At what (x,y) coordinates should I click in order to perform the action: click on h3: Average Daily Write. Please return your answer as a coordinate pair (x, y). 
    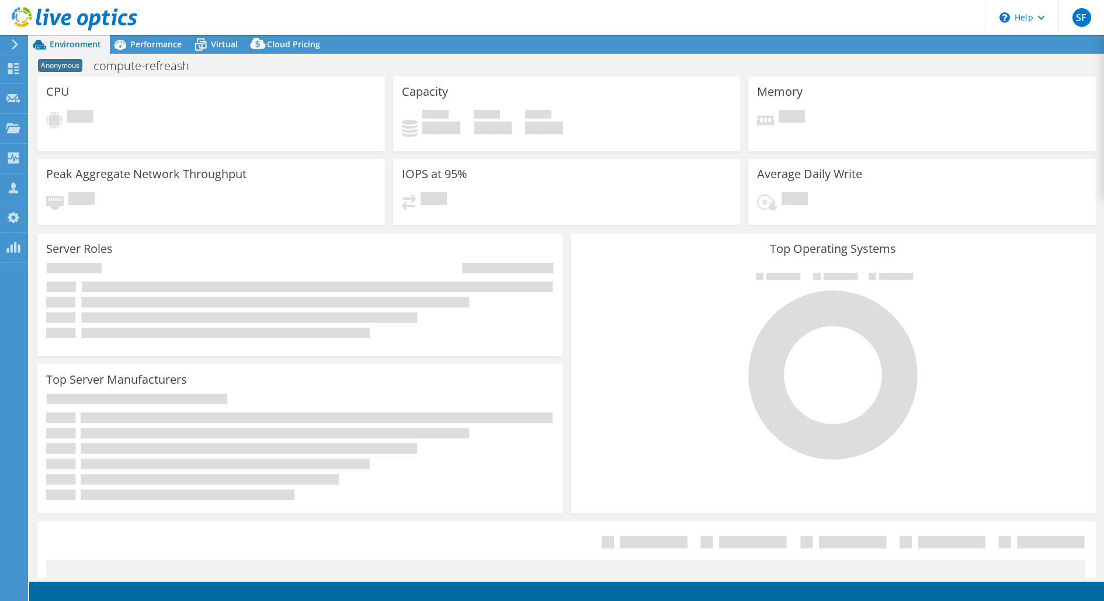
    Looking at the image, I should click on (809, 174).